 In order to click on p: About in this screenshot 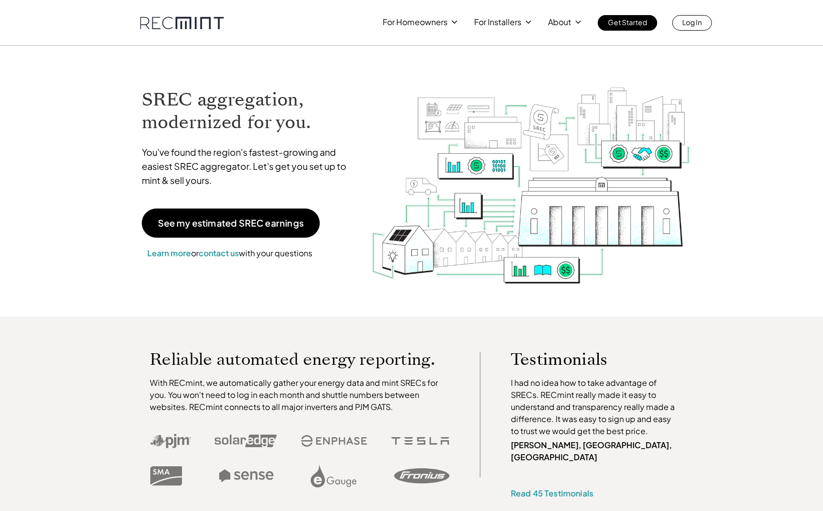, I will do `click(559, 22)`.